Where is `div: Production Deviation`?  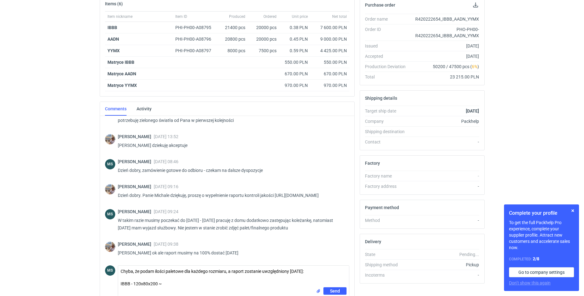 div: Production Deviation is located at coordinates (388, 67).